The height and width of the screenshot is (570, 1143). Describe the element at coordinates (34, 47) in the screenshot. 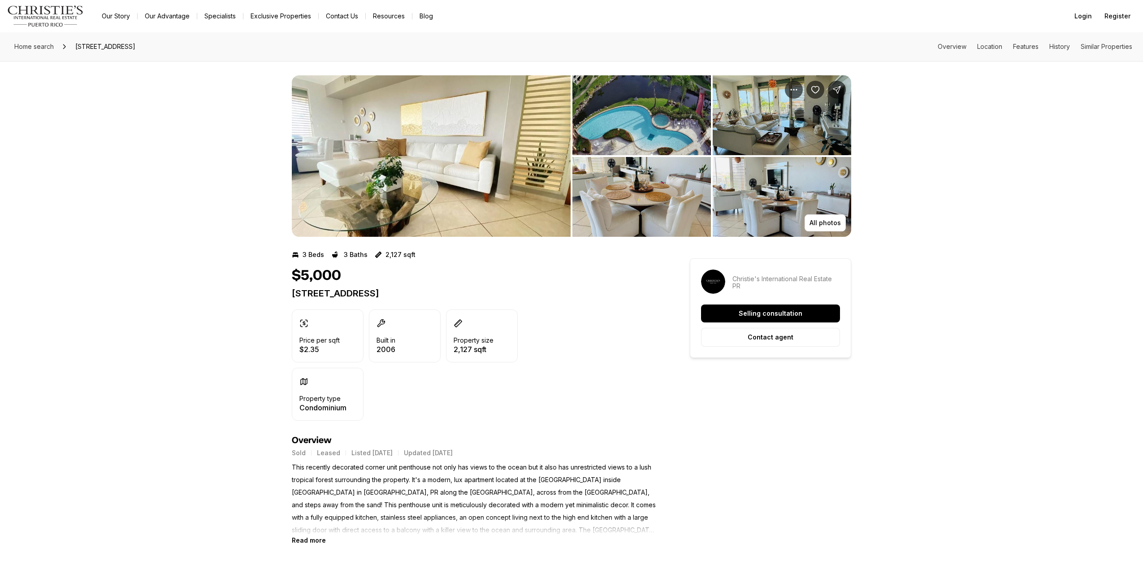

I see `a: Home search` at that location.